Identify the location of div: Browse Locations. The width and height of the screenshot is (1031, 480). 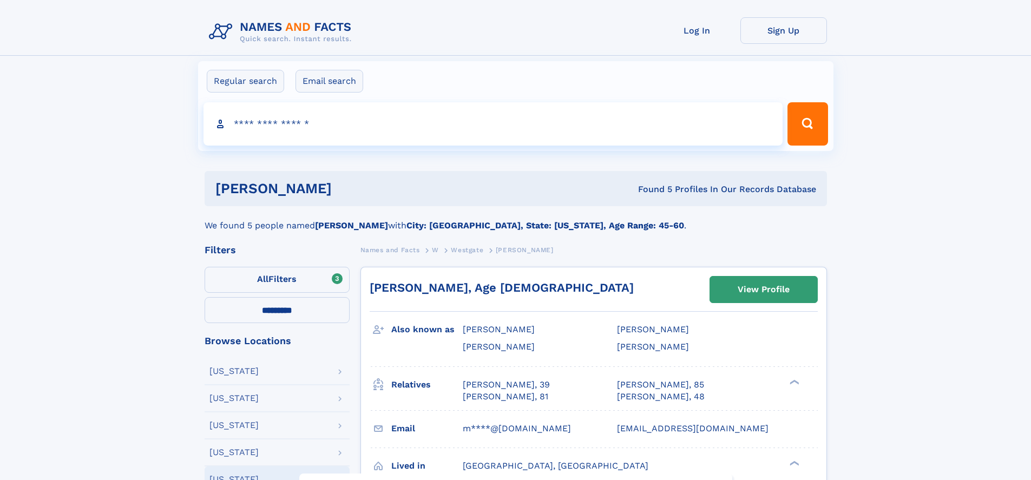
(277, 341).